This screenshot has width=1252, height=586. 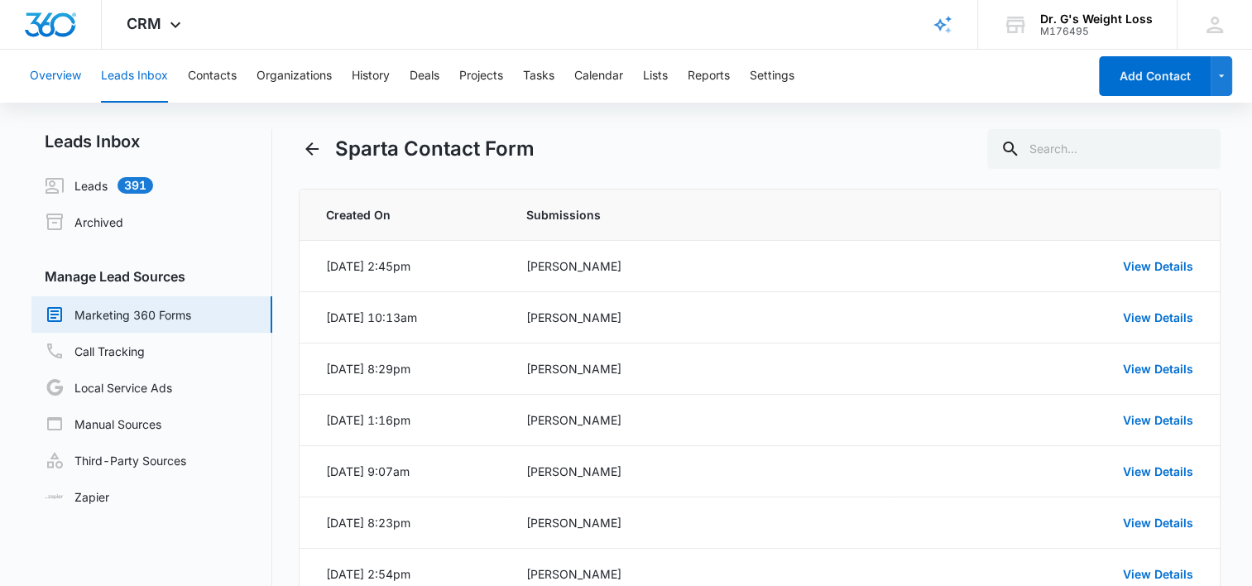 I want to click on a: Archived, so click(x=84, y=222).